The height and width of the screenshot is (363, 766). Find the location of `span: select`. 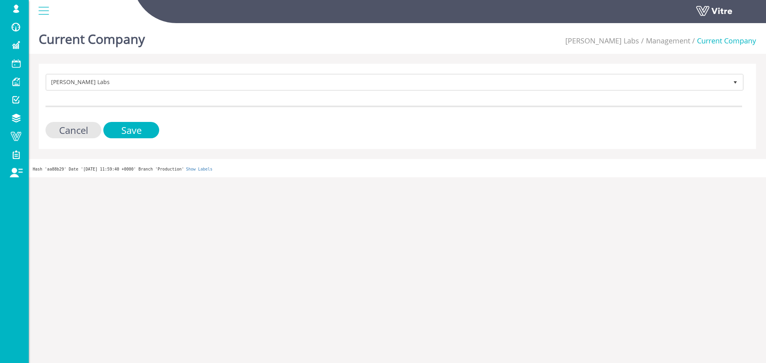

span: select is located at coordinates (735, 82).